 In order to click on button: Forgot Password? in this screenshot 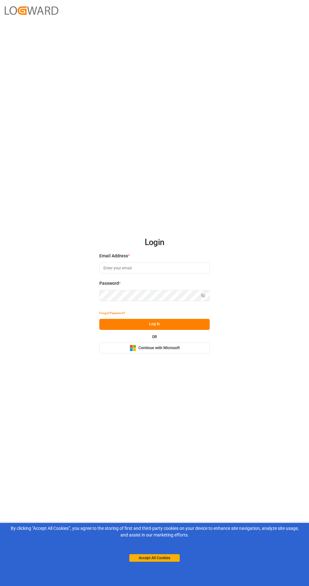, I will do `click(112, 313)`.